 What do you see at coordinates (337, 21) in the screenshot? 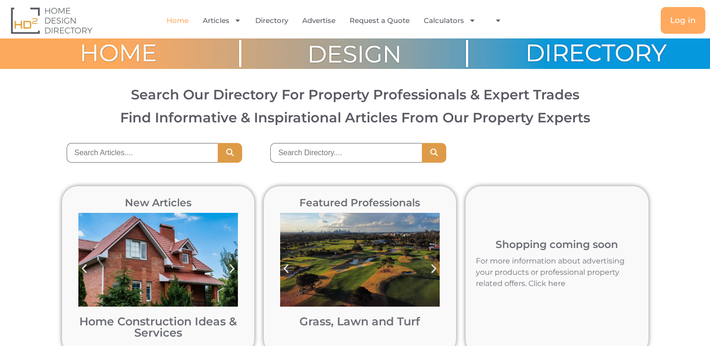
I see `nav: Menu` at bounding box center [337, 21].